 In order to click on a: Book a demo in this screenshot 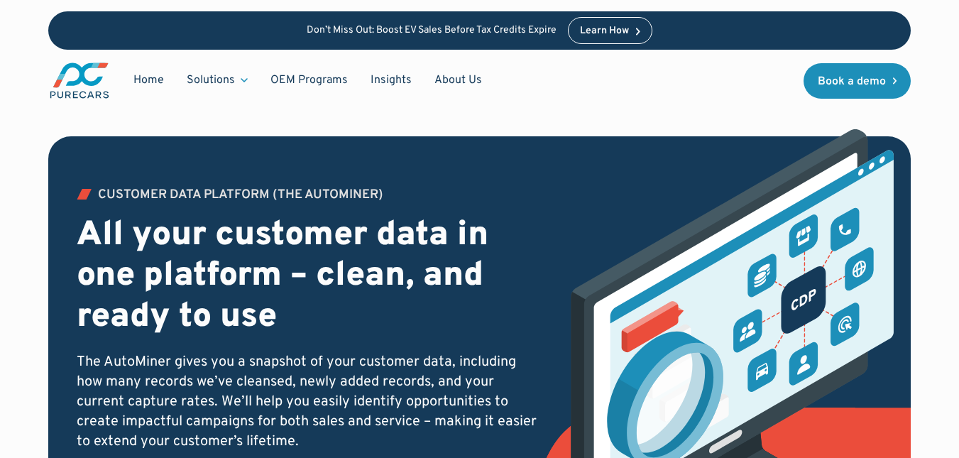, I will do `click(857, 81)`.